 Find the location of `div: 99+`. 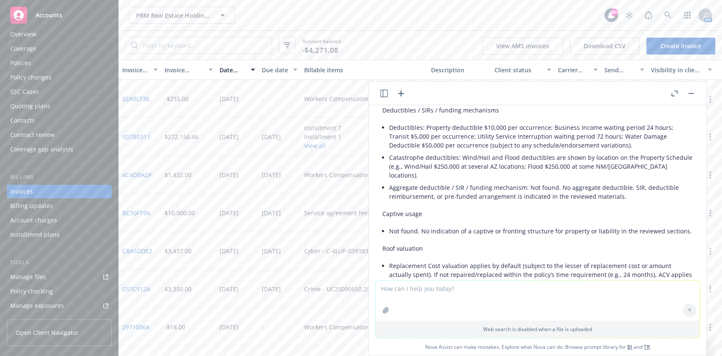

div: 99+ is located at coordinates (614, 12).